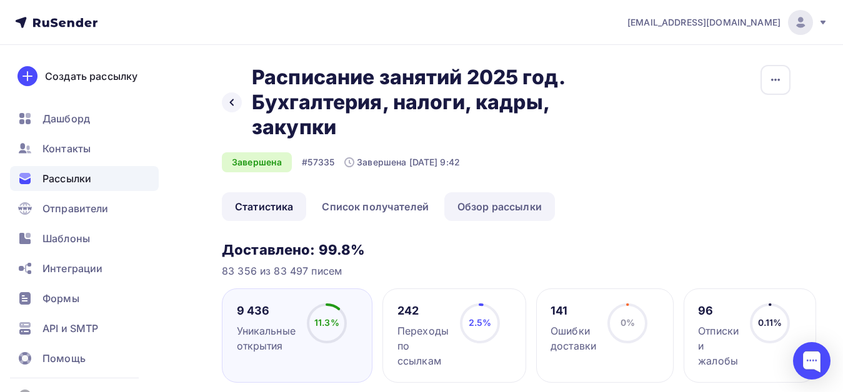  I want to click on span: Контакты, so click(66, 149).